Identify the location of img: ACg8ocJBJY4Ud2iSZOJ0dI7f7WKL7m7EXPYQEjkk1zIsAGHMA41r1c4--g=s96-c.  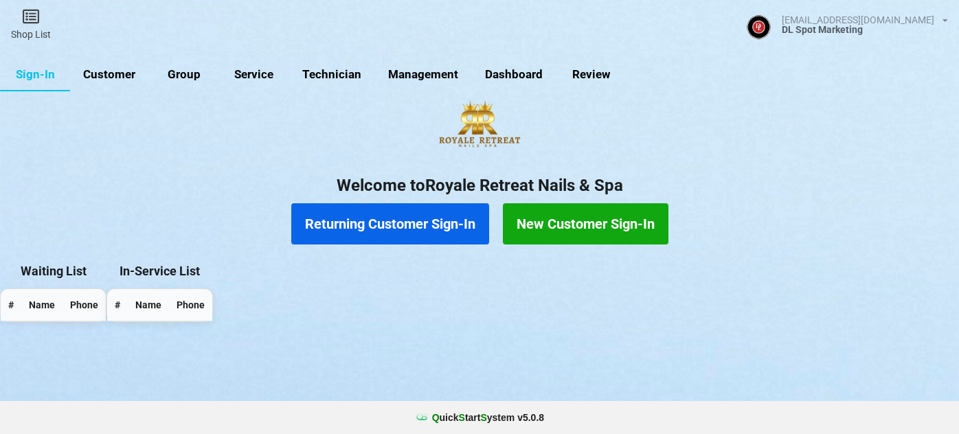
(758, 27).